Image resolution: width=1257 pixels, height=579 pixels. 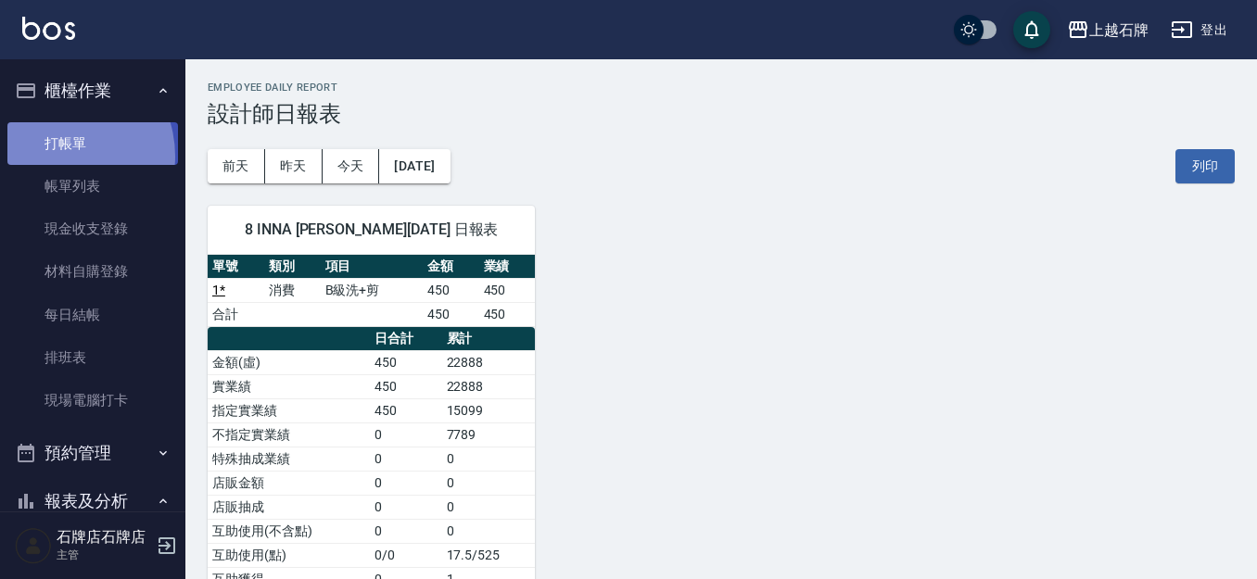 What do you see at coordinates (288, 507) in the screenshot?
I see `td: 店販抽成` at bounding box center [288, 507].